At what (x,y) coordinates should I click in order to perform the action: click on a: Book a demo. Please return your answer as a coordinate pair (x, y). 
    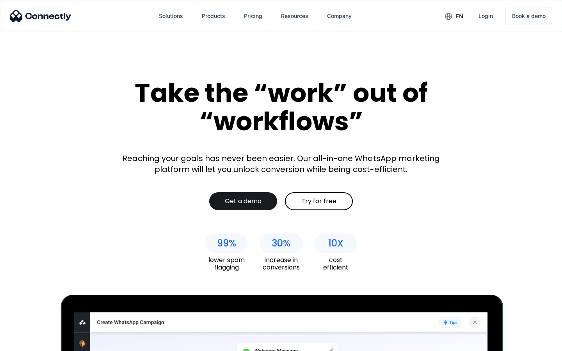
    Looking at the image, I should click on (529, 16).